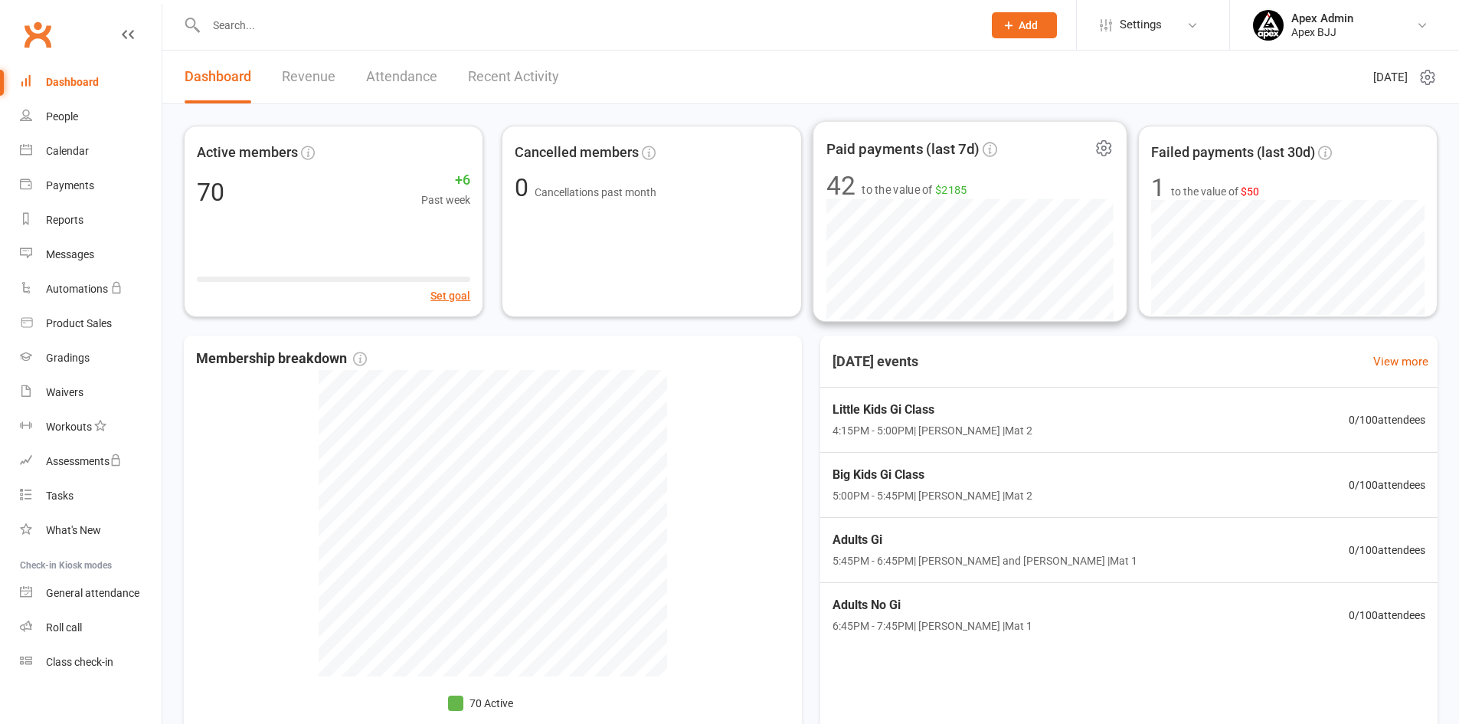  Describe the element at coordinates (64, 220) in the screenshot. I see `div: Reports` at that location.